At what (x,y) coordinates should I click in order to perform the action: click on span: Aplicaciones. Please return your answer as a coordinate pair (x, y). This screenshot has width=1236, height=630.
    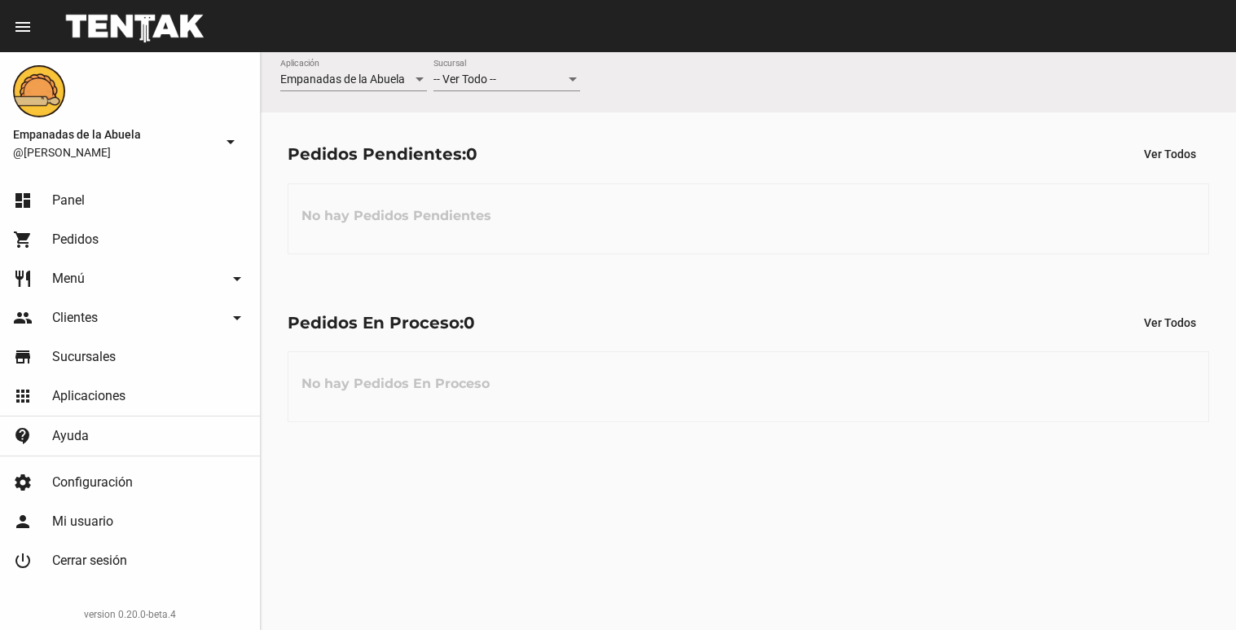
    Looking at the image, I should click on (89, 396).